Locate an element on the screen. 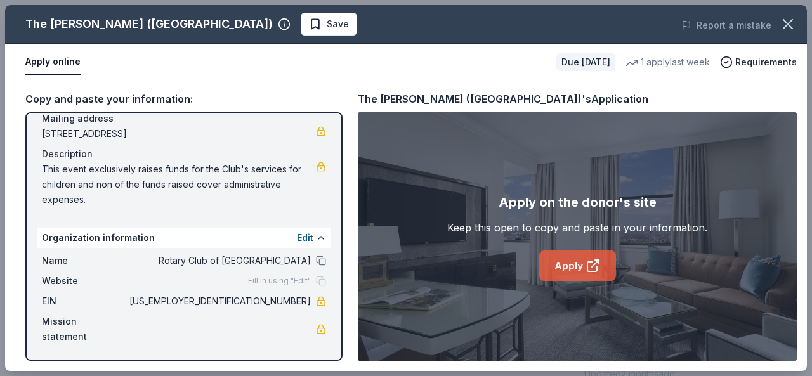  span: Website is located at coordinates (84, 281).